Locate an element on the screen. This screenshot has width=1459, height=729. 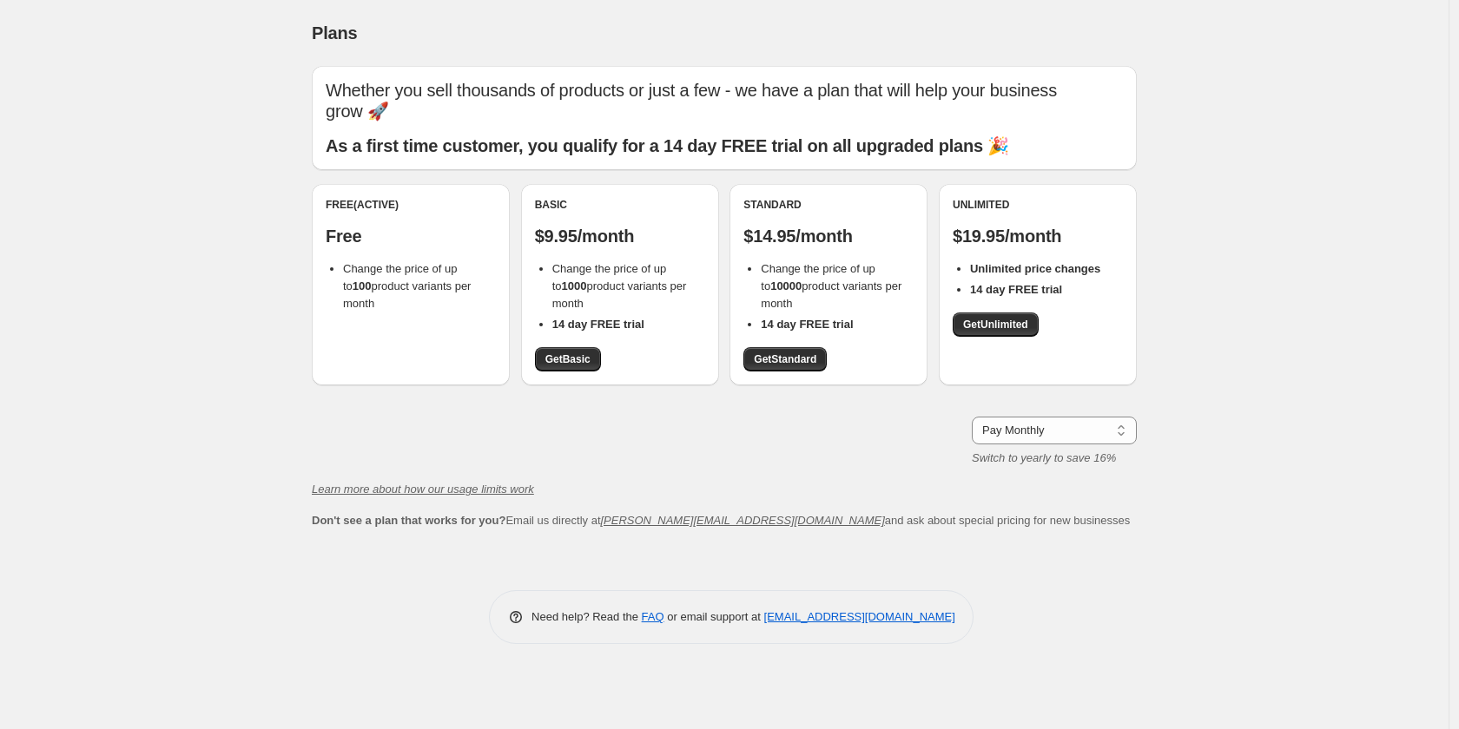
b: 10000 is located at coordinates (786, 286).